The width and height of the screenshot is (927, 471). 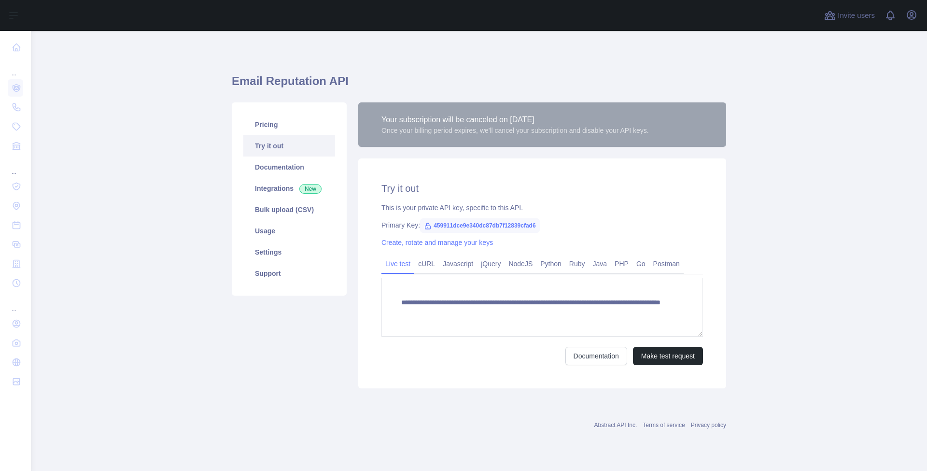 What do you see at coordinates (542, 188) in the screenshot?
I see `h2: Try it out` at bounding box center [542, 188].